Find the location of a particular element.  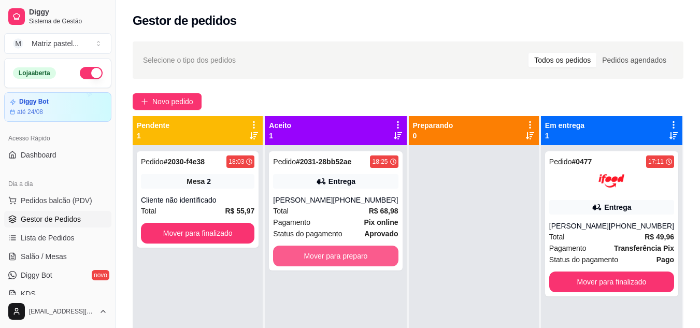

span: KDS is located at coordinates (28, 294).